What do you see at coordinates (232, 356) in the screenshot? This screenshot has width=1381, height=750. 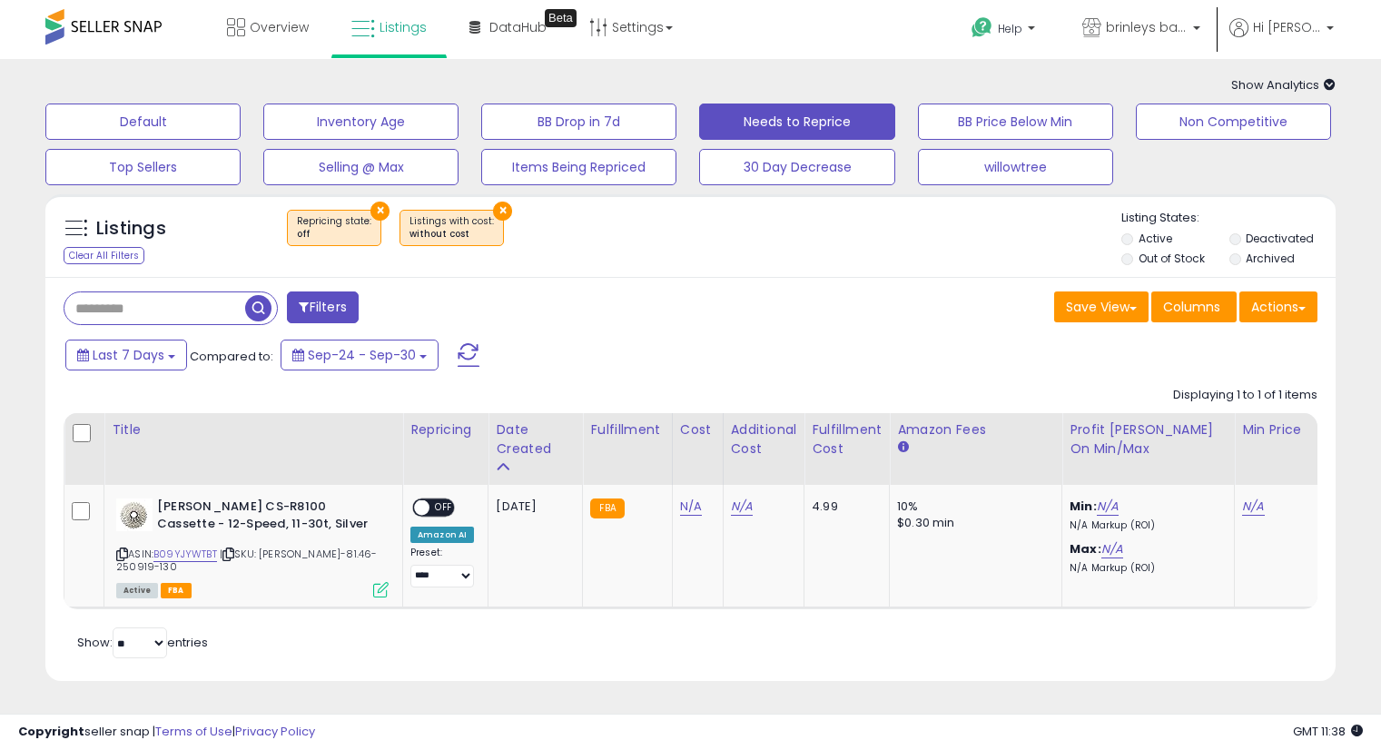 I see `span: Compared to:` at bounding box center [232, 356].